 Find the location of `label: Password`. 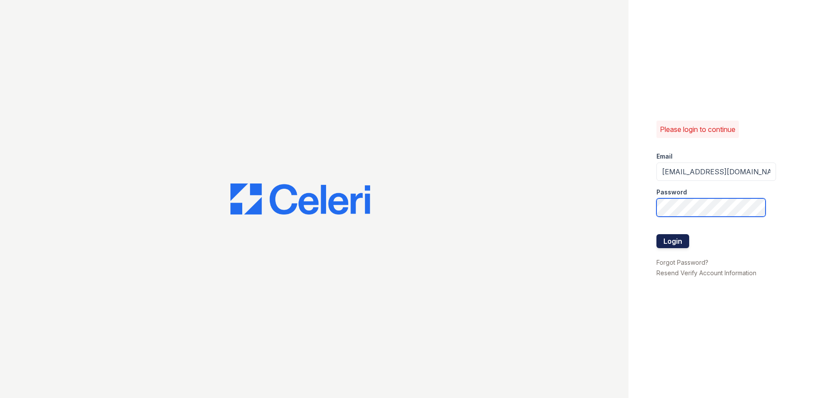

label: Password is located at coordinates (672, 192).